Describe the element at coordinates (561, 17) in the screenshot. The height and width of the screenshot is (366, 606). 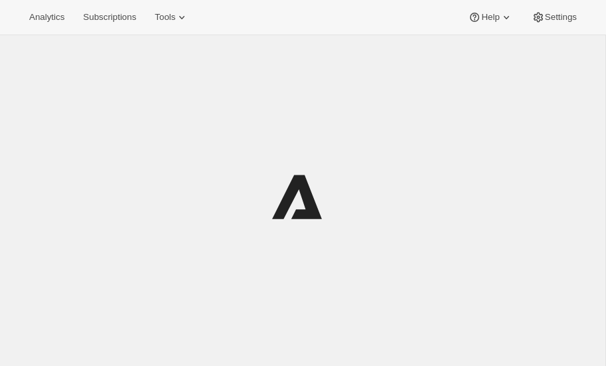
I see `span: Settings` at that location.